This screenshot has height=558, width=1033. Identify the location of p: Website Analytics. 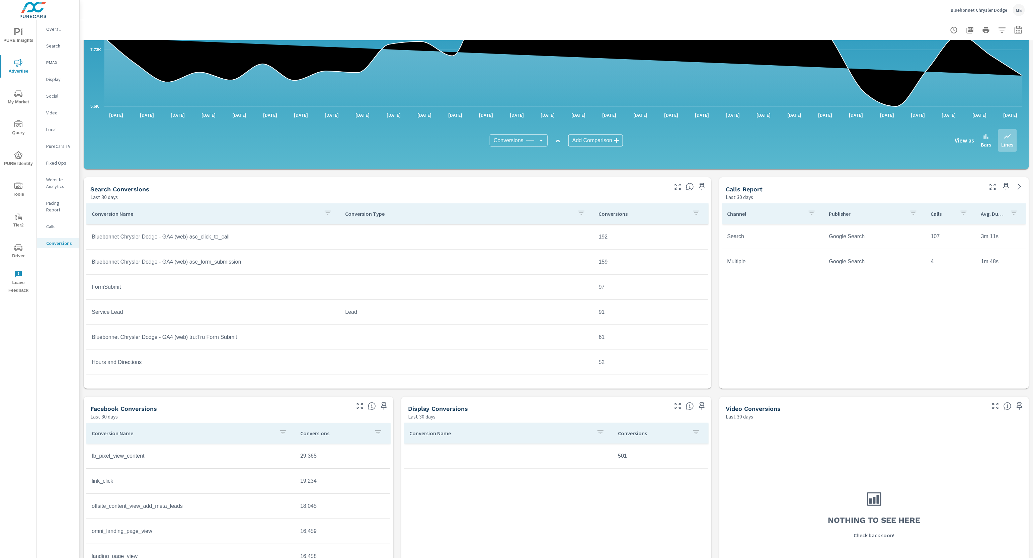
(60, 183).